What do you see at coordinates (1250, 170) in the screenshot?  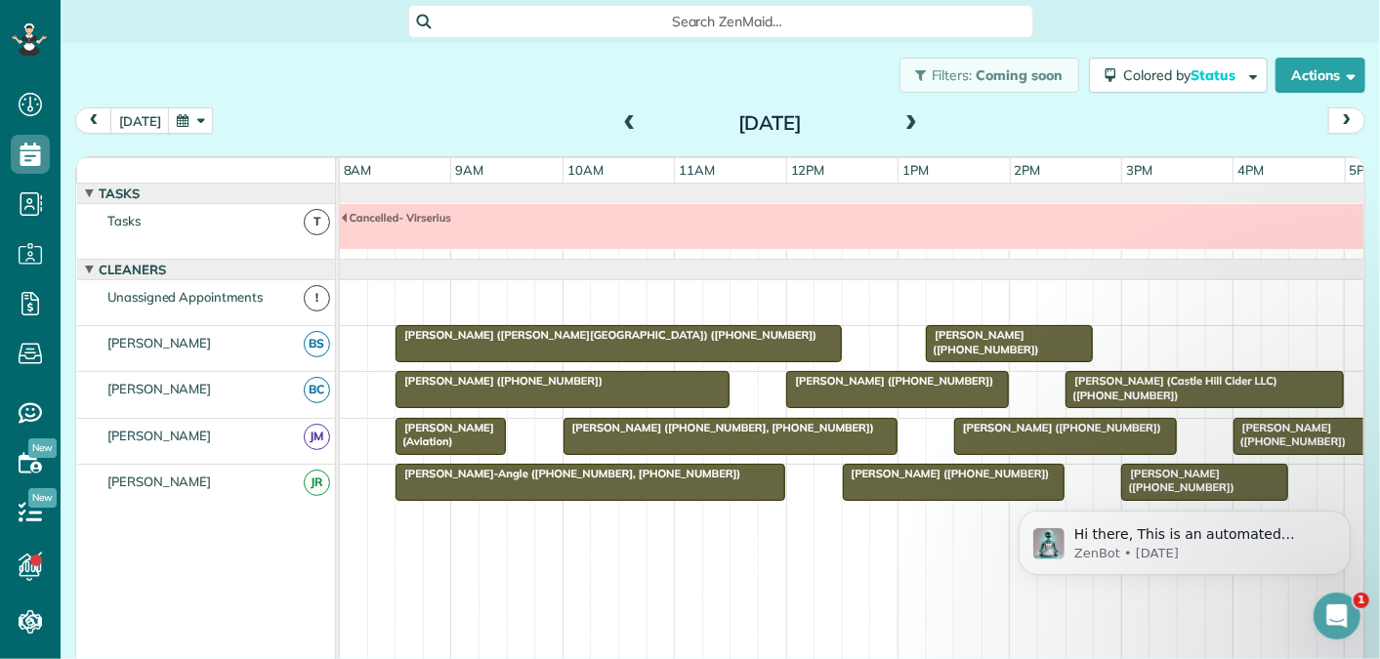 I see `span: 4pm` at bounding box center [1250, 170].